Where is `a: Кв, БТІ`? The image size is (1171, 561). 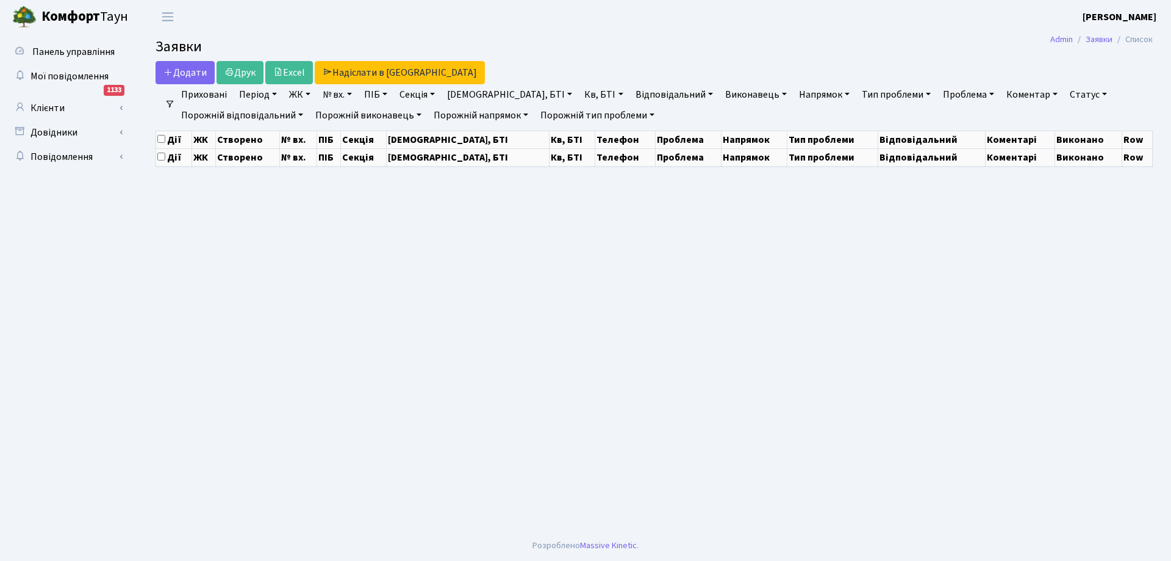
a: Кв, БТІ is located at coordinates (603, 95).